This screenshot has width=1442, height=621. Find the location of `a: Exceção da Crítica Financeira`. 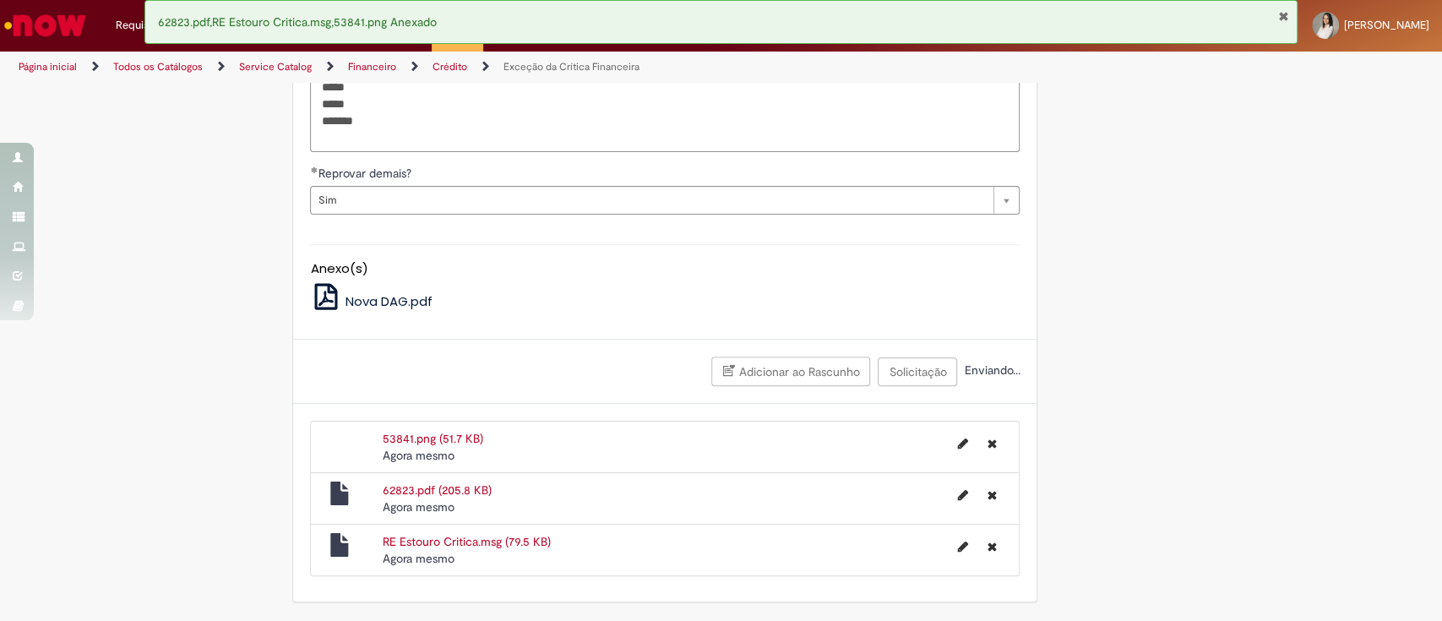

a: Exceção da Crítica Financeira is located at coordinates (571, 67).